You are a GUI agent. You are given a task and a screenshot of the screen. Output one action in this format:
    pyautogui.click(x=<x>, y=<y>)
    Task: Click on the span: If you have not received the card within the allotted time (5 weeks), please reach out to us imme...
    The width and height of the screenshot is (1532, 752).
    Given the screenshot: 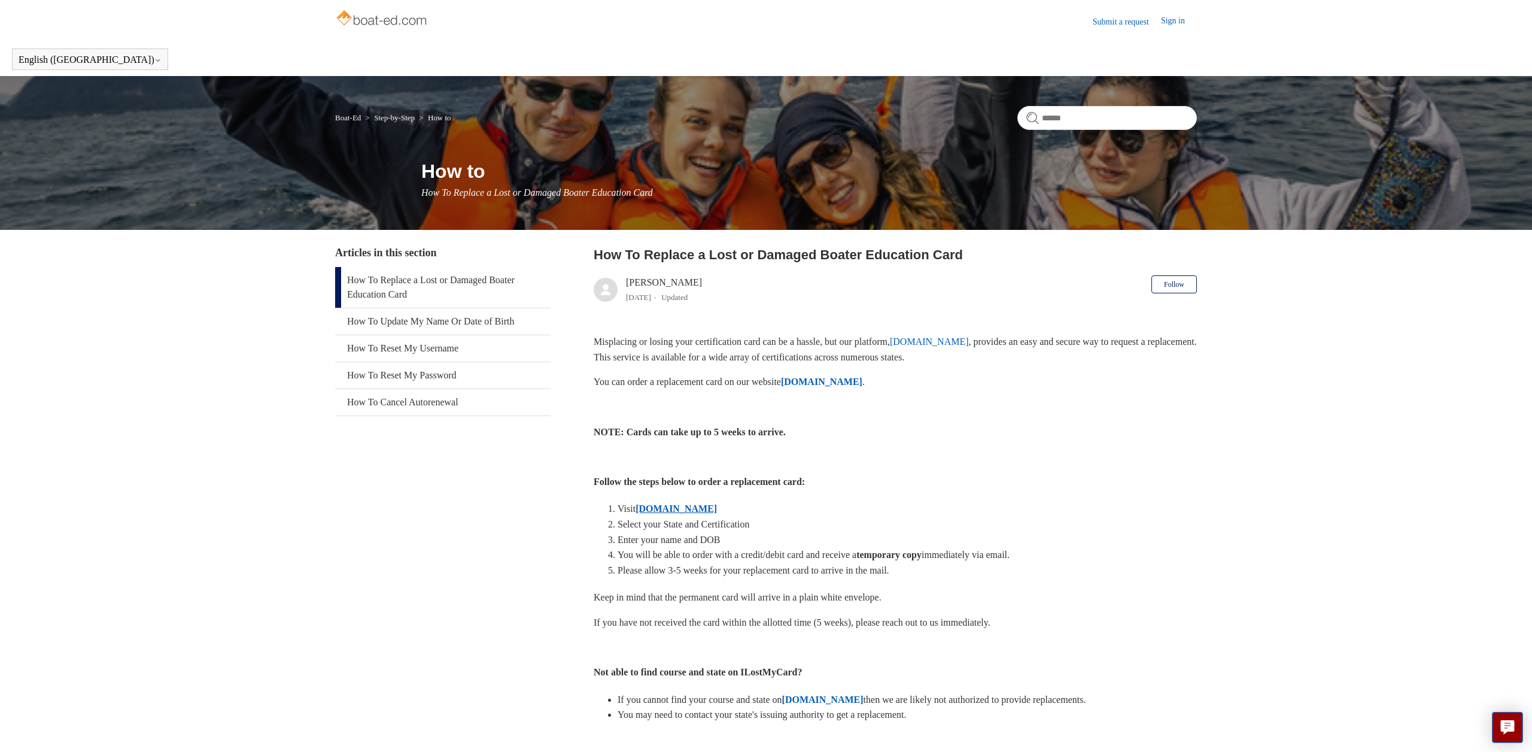 What is the action you would take?
    pyautogui.click(x=792, y=622)
    